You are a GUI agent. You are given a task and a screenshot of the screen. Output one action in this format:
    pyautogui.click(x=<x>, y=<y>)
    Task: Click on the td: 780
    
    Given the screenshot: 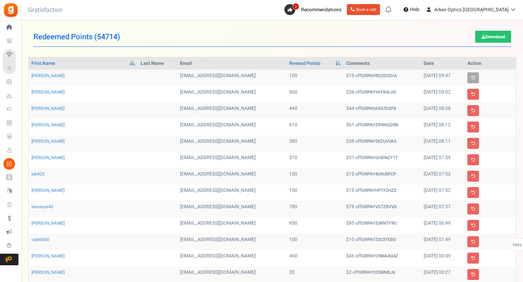 What is the action you would take?
    pyautogui.click(x=315, y=209)
    